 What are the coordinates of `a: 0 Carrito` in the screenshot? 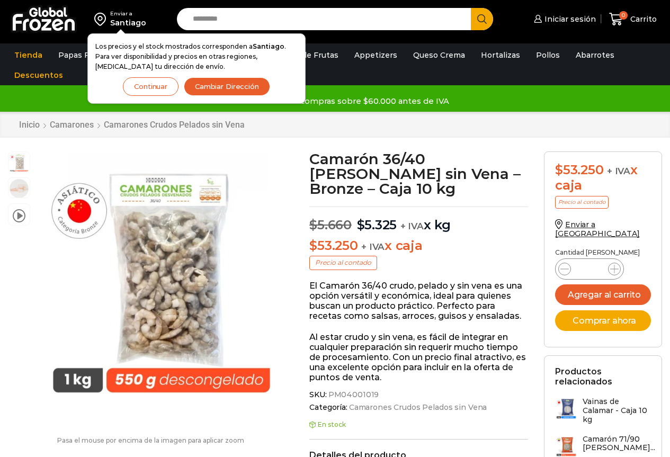 It's located at (633, 19).